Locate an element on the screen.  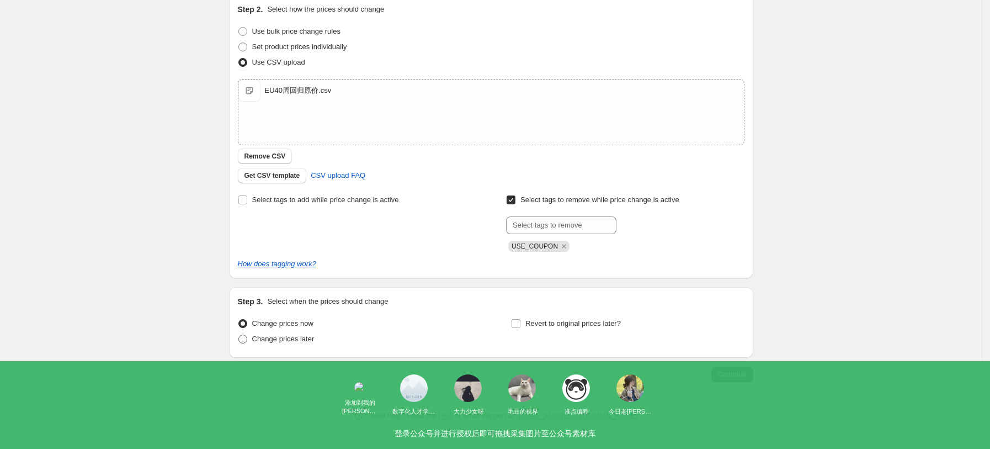
button: Remove USE_COUPON is located at coordinates (564, 246).